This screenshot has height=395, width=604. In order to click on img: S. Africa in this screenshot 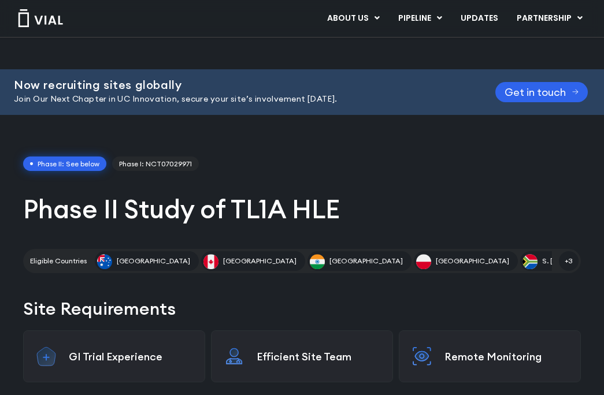, I will do `click(530, 262)`.